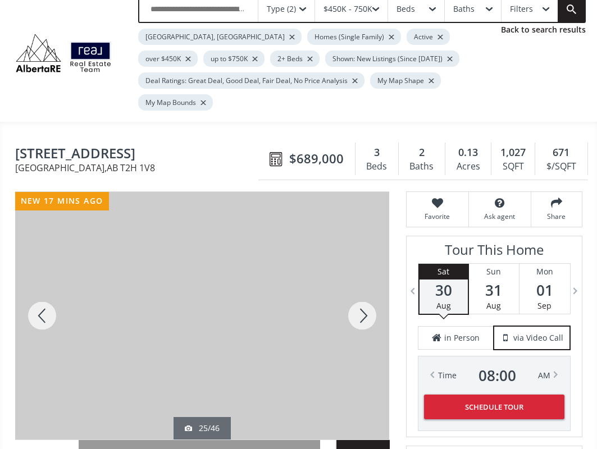 The height and width of the screenshot is (449, 597). I want to click on div: Active, so click(428, 36).